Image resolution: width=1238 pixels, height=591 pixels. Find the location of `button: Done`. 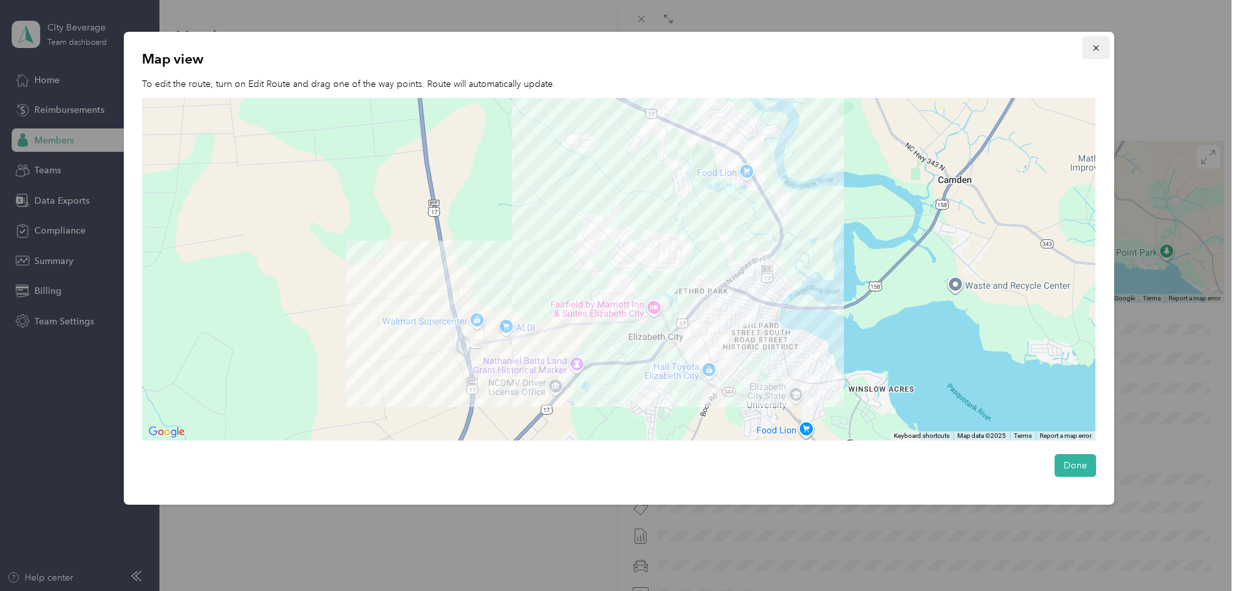

button: Done is located at coordinates (1075, 465).